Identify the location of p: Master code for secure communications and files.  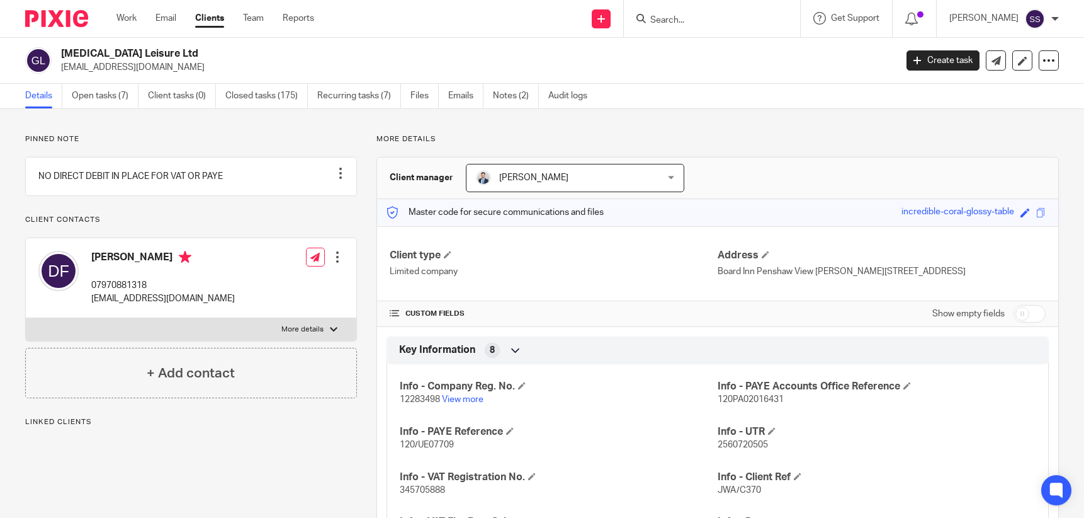
(495, 212).